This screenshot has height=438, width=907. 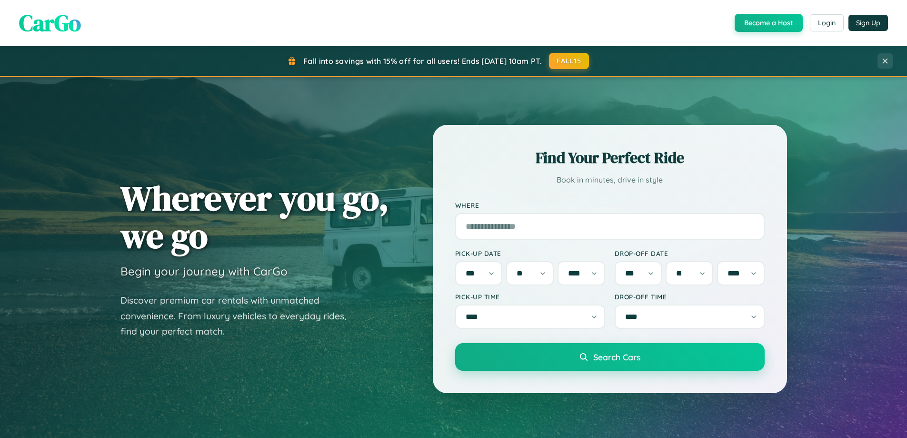 What do you see at coordinates (204, 271) in the screenshot?
I see `h3: Begin your journey with CarGo` at bounding box center [204, 271].